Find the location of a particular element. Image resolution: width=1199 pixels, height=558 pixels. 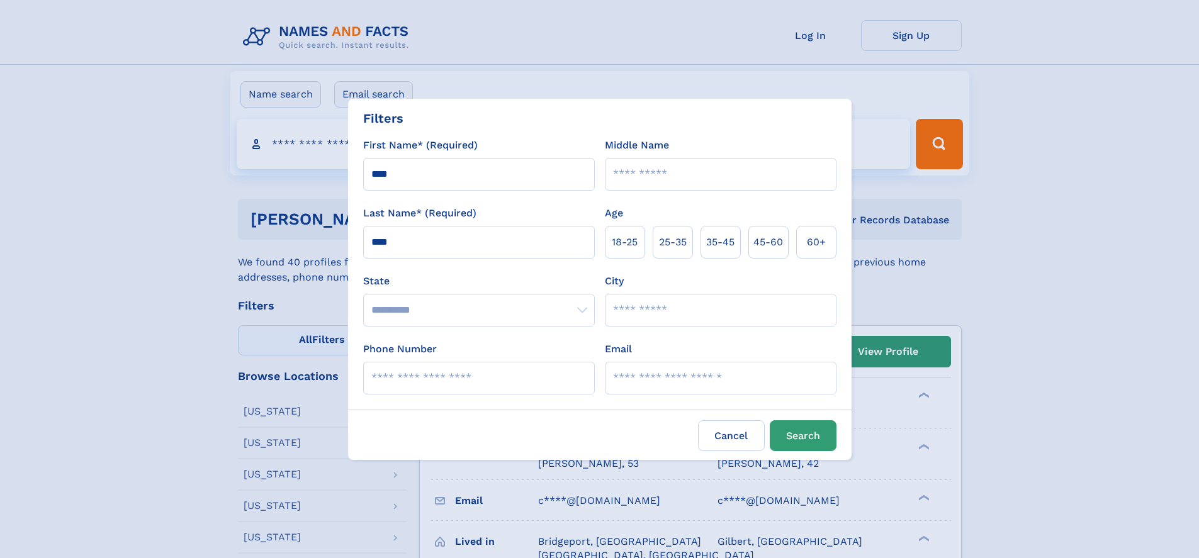

label: State is located at coordinates (479, 281).